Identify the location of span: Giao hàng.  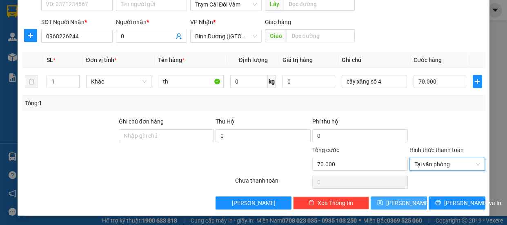
(278, 22).